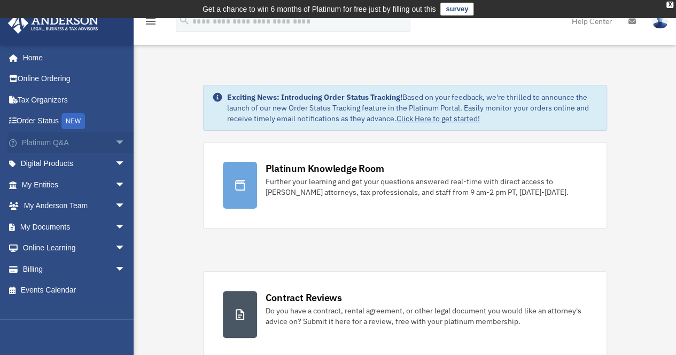 The height and width of the screenshot is (355, 676). What do you see at coordinates (427, 187) in the screenshot?
I see `div: Further your learning and get your questions answered real-time with direct access to [PERSON_NAM...` at bounding box center [427, 187].